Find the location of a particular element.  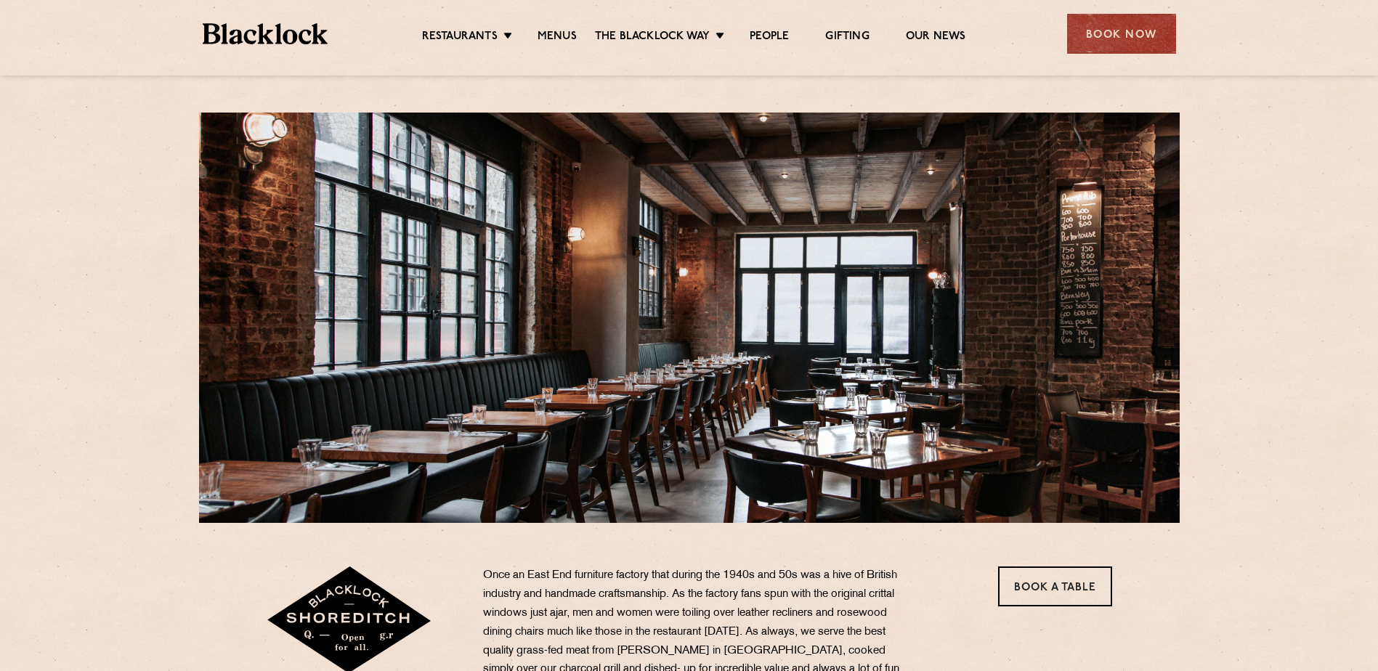

a: Gifting is located at coordinates (847, 38).